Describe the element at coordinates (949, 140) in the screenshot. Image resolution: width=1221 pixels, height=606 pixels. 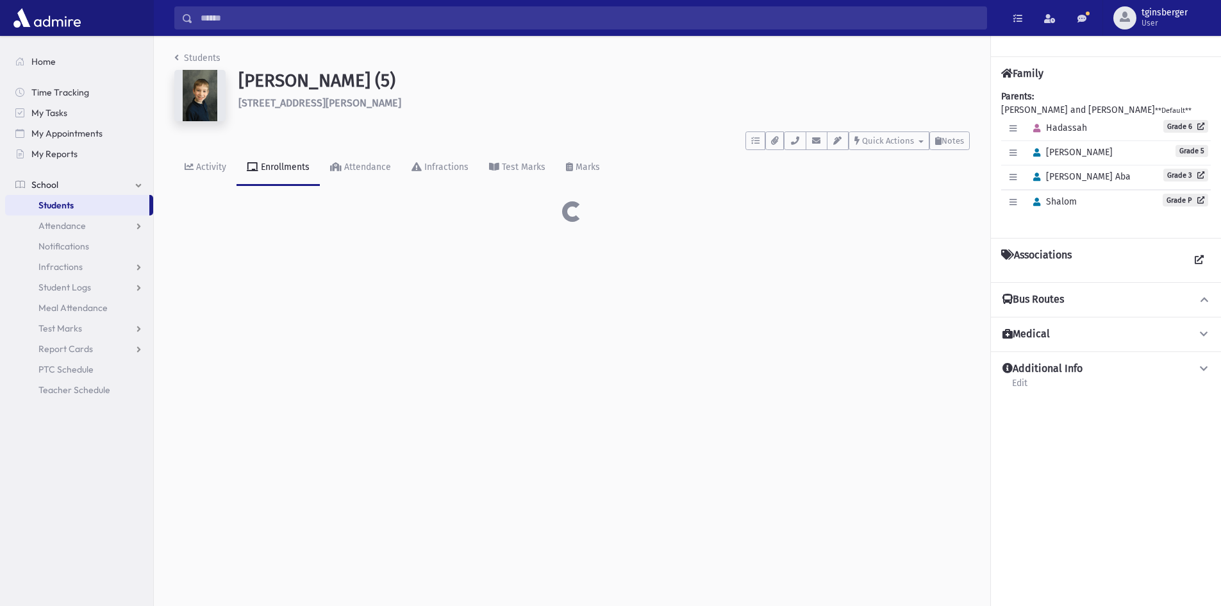
I see `button: Notes` at that location.